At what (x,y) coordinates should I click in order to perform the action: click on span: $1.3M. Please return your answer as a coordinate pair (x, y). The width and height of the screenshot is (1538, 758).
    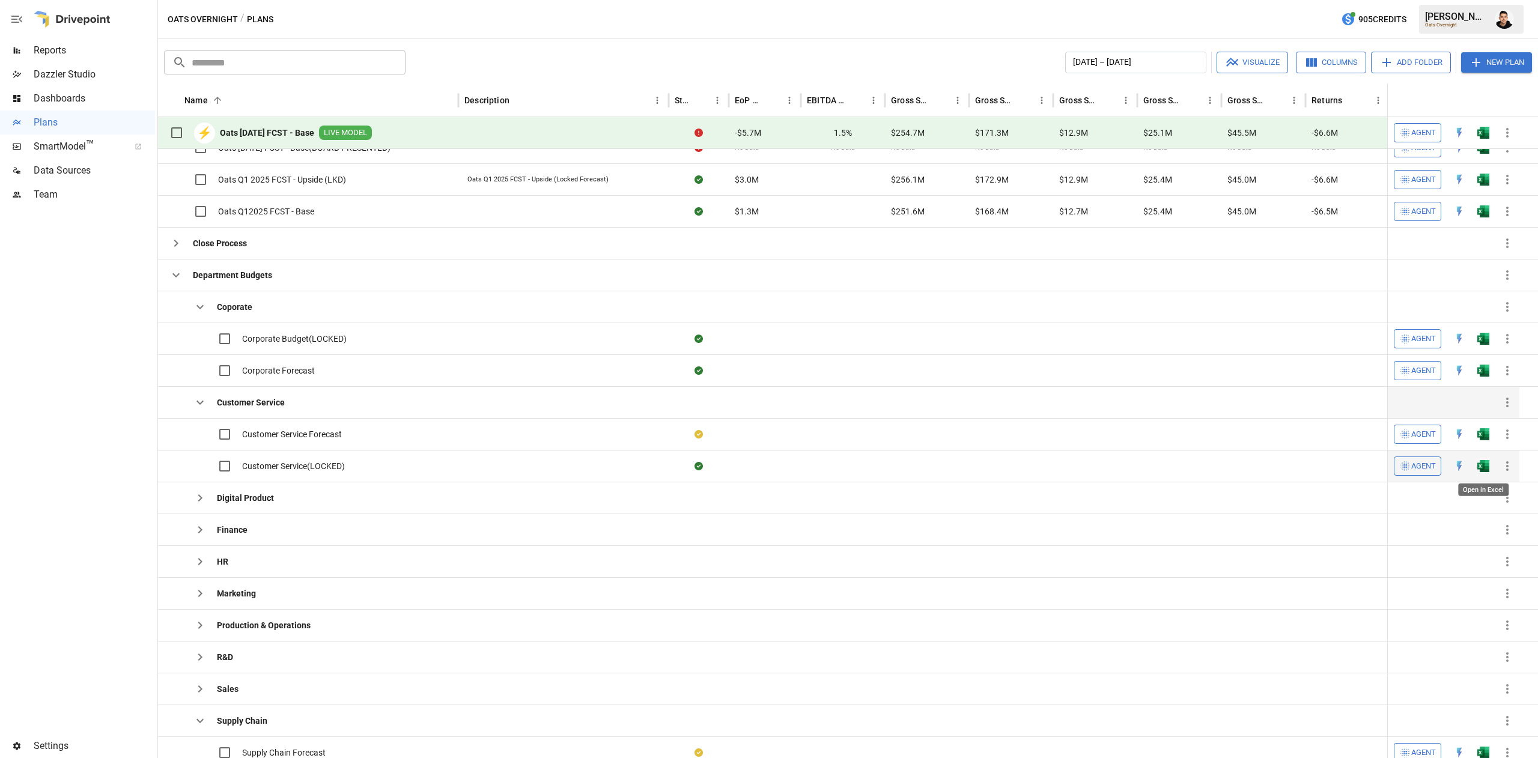
    Looking at the image, I should click on (747, 212).